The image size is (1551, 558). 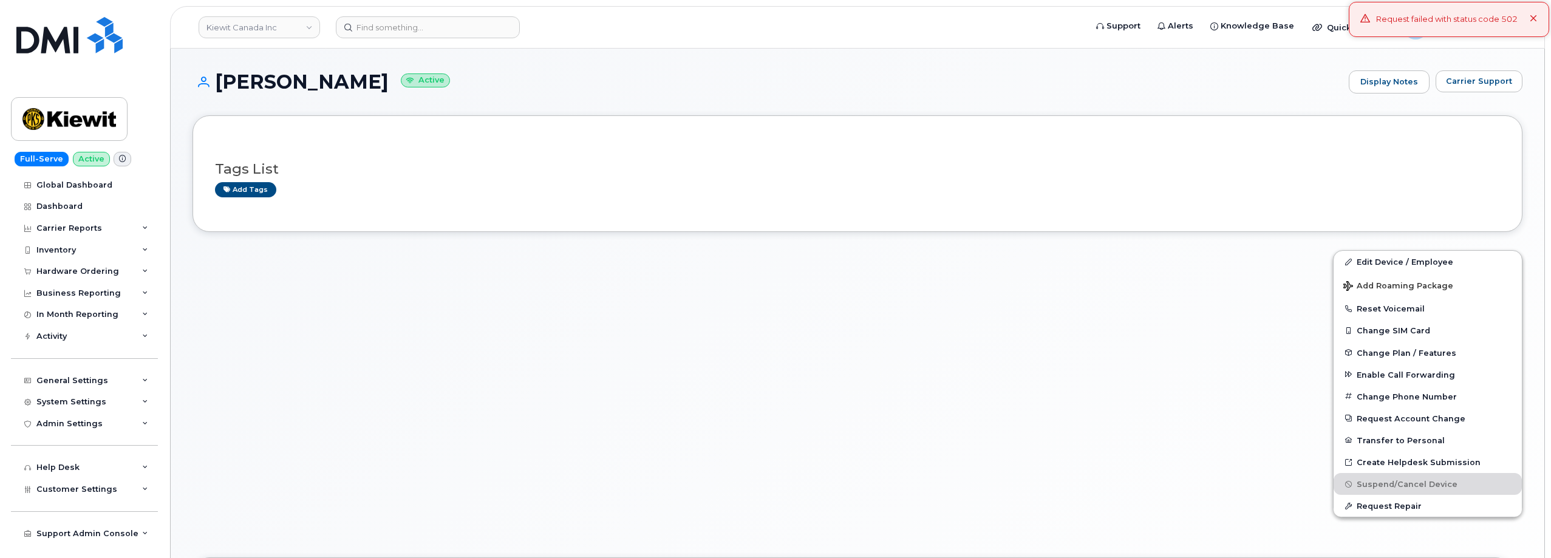 What do you see at coordinates (1389, 82) in the screenshot?
I see `a: Display Notes` at bounding box center [1389, 82].